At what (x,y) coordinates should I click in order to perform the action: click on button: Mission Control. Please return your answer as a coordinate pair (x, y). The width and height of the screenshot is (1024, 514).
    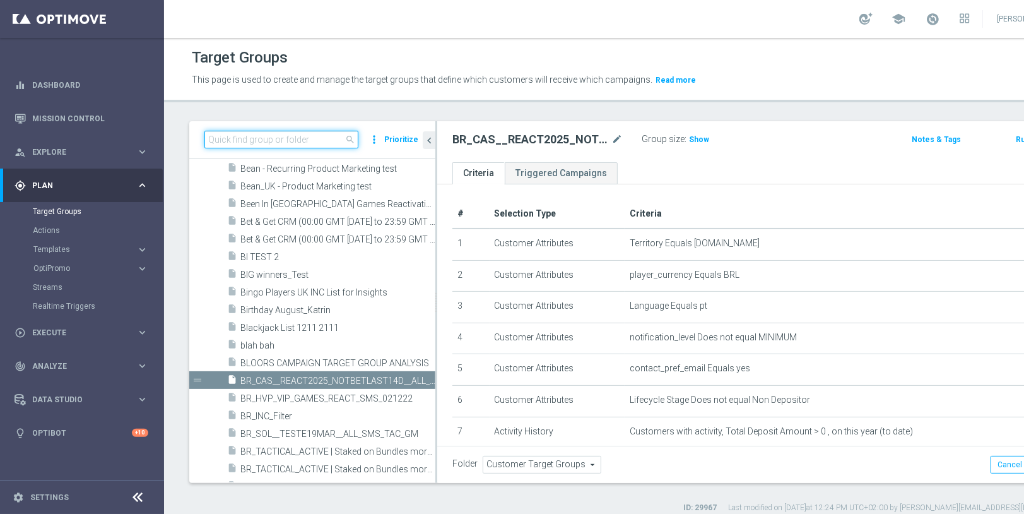
    Looking at the image, I should click on (81, 119).